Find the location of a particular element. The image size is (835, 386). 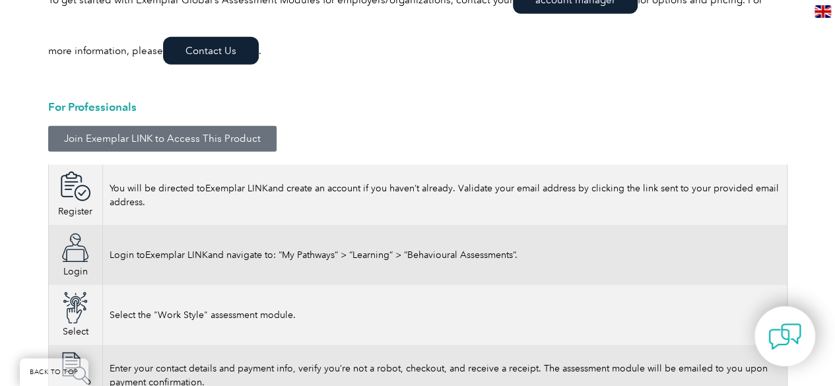

td: You will be directed to and create an account if you haven’t already. Validate your email address... is located at coordinates (444, 195).